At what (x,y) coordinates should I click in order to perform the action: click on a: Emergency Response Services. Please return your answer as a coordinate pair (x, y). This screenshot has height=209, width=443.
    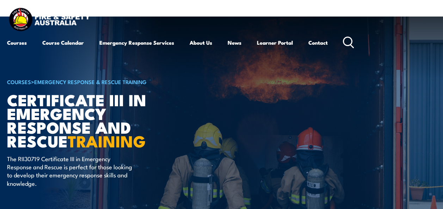
    Looking at the image, I should click on (137, 43).